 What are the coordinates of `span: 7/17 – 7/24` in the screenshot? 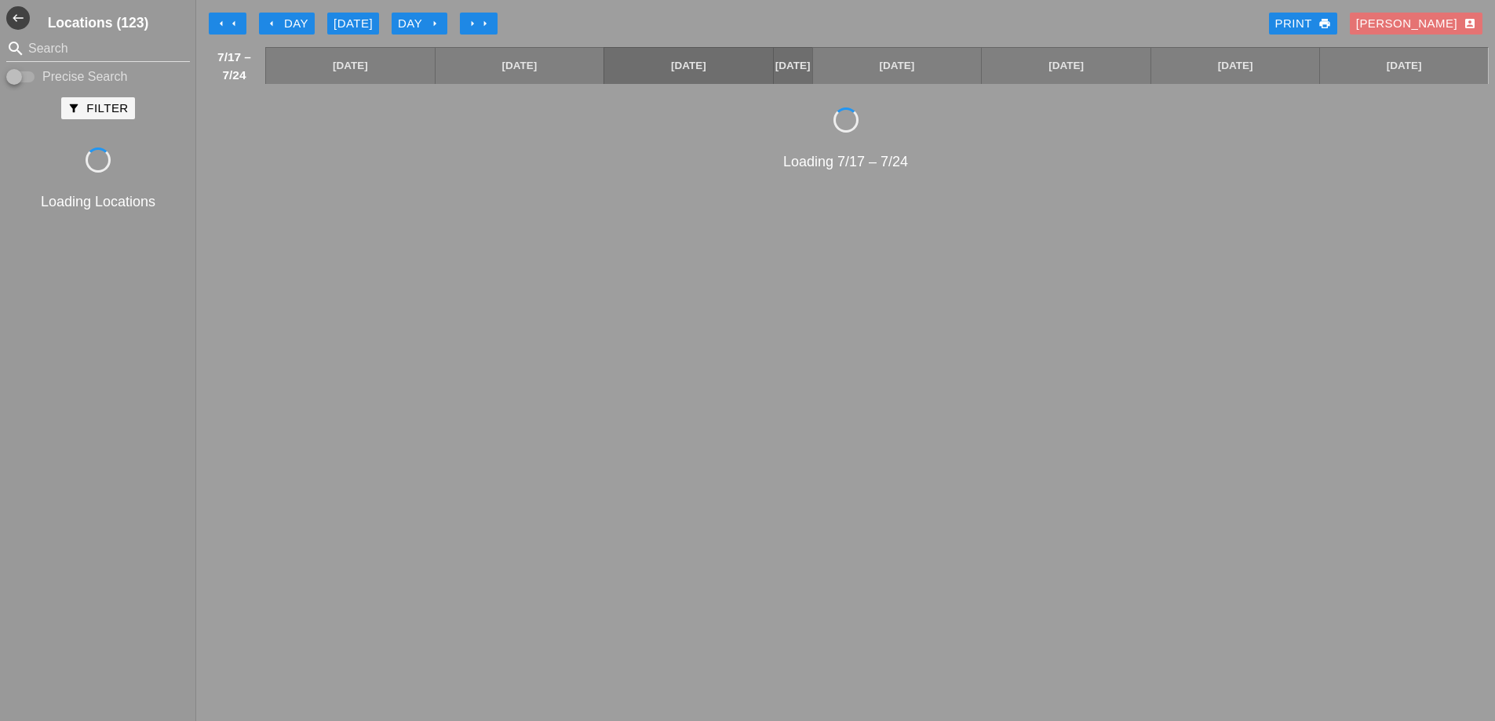 It's located at (234, 66).